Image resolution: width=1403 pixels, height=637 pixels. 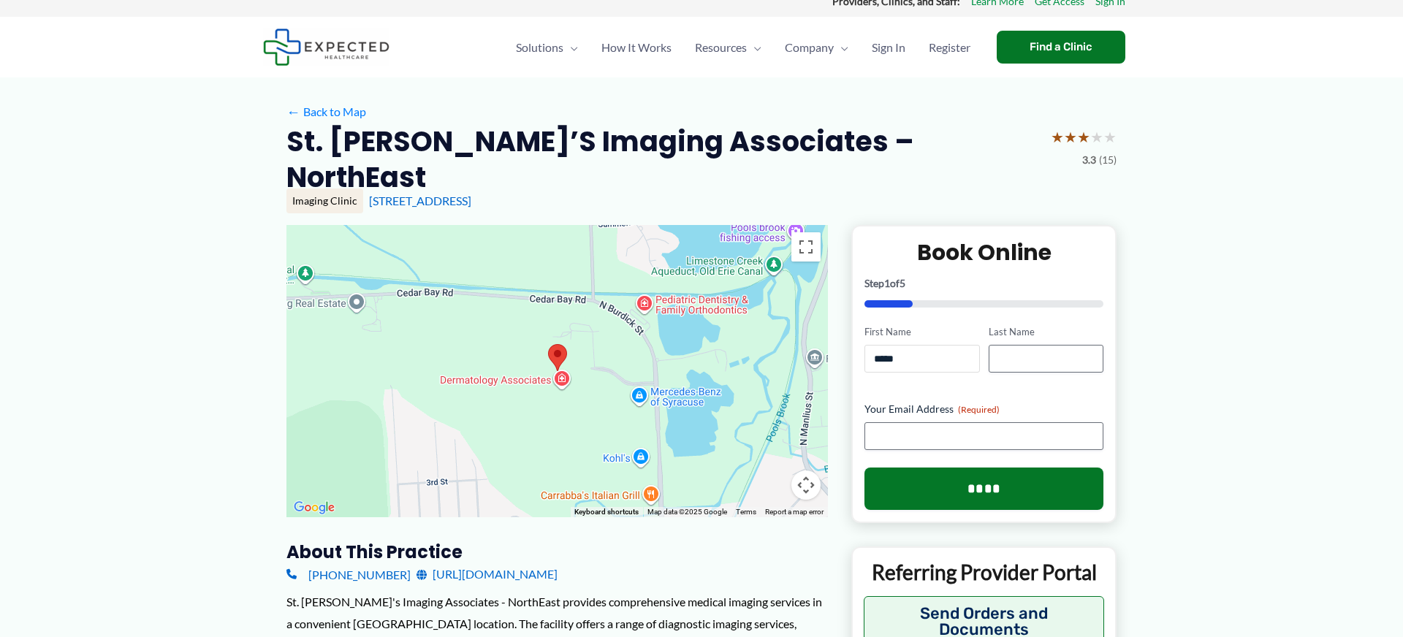 I want to click on div: Find a Clinic, so click(x=1061, y=47).